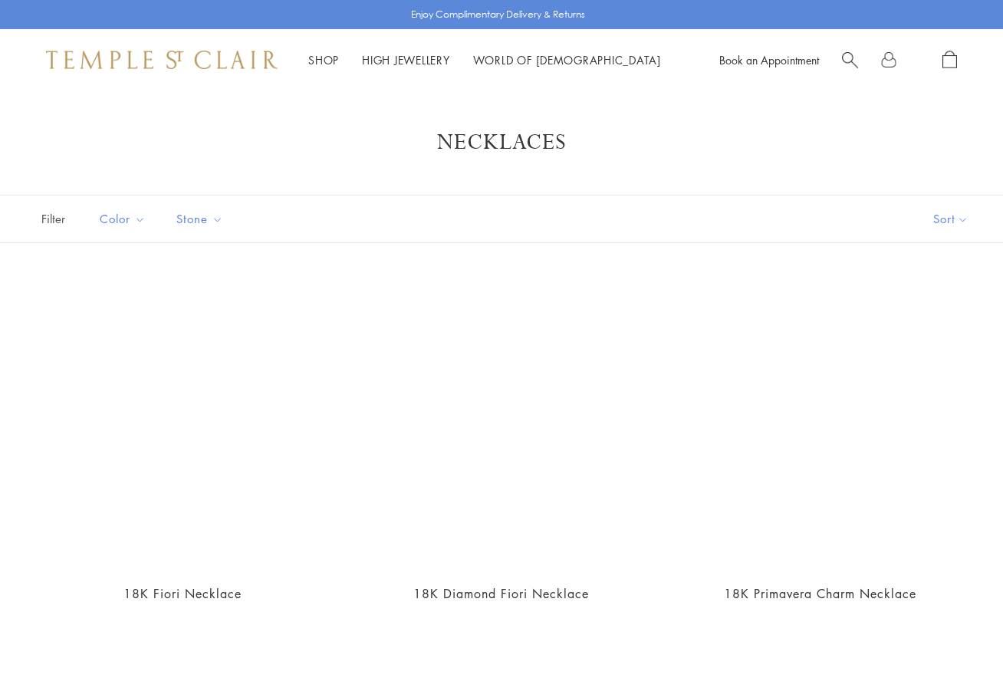 This screenshot has height=681, width=1003. I want to click on a: Search, so click(850, 60).